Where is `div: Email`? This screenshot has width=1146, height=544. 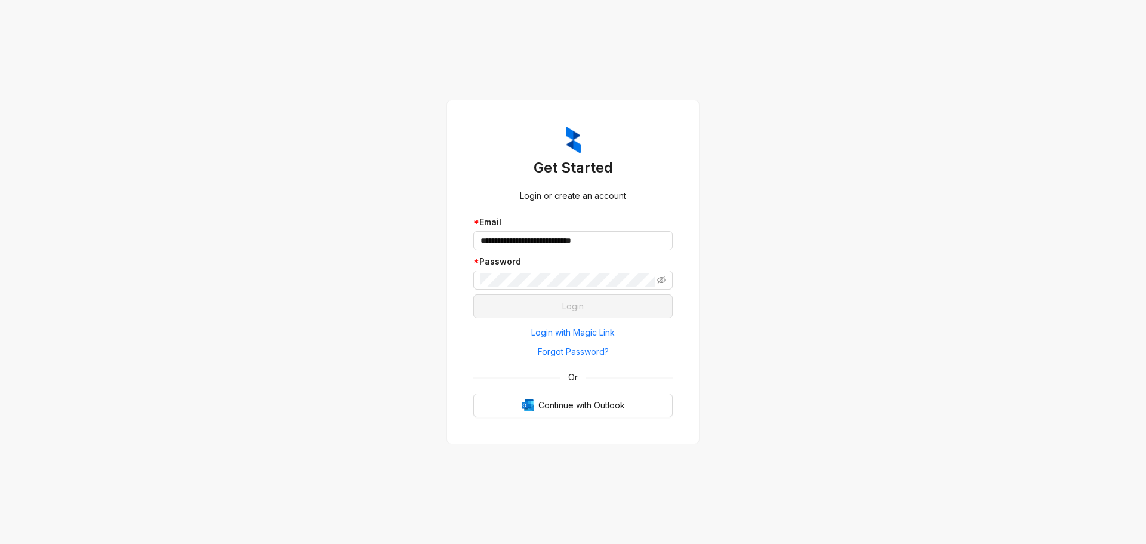 div: Email is located at coordinates (573, 222).